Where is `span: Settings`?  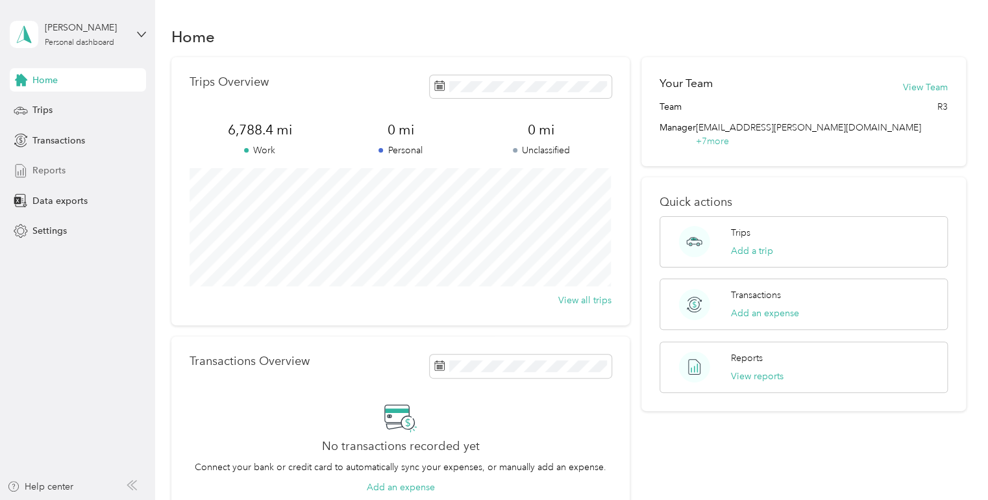
span: Settings is located at coordinates (49, 230).